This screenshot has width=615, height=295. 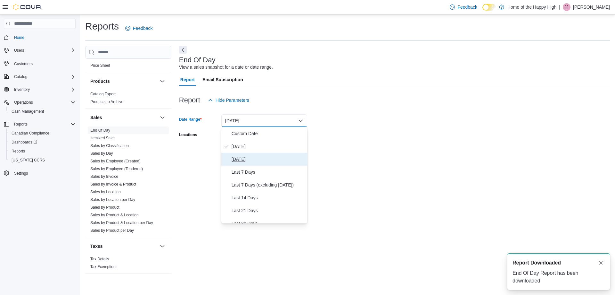 What do you see at coordinates (103, 138) in the screenshot?
I see `span: Itemized Sales` at bounding box center [103, 138].